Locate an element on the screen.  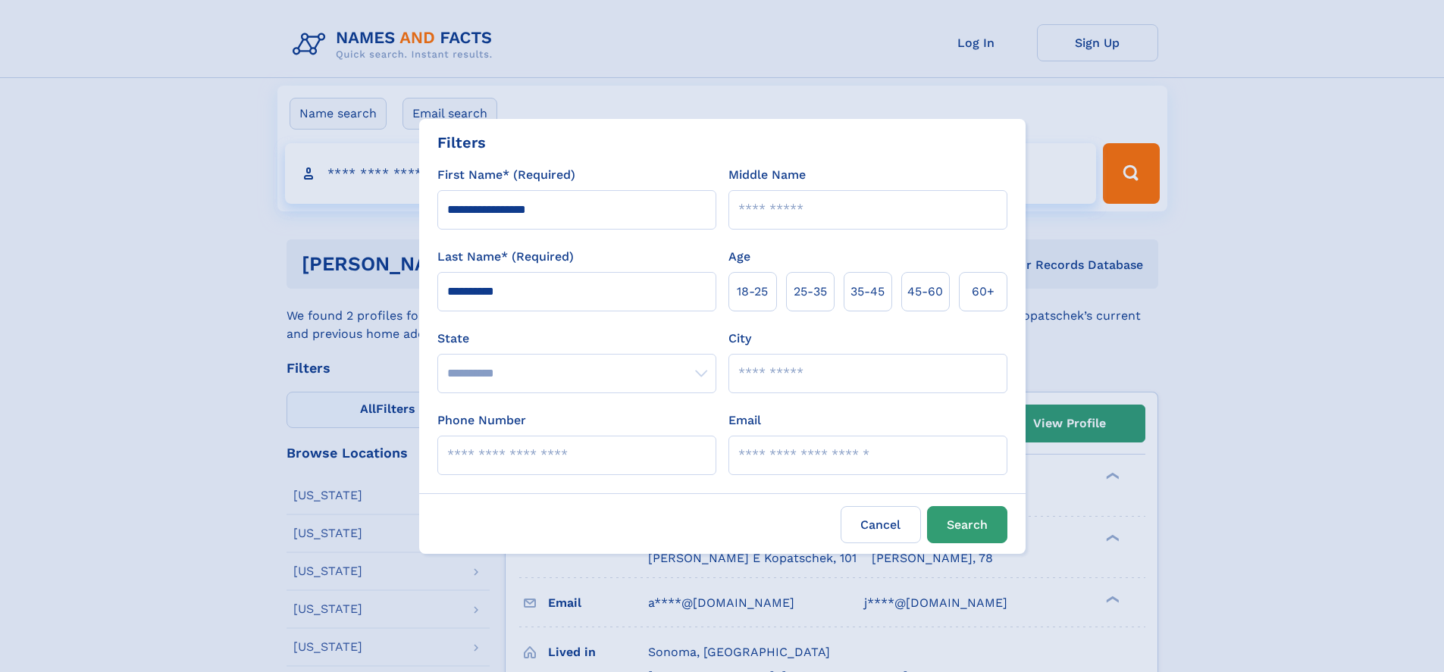
label: City is located at coordinates (740, 339).